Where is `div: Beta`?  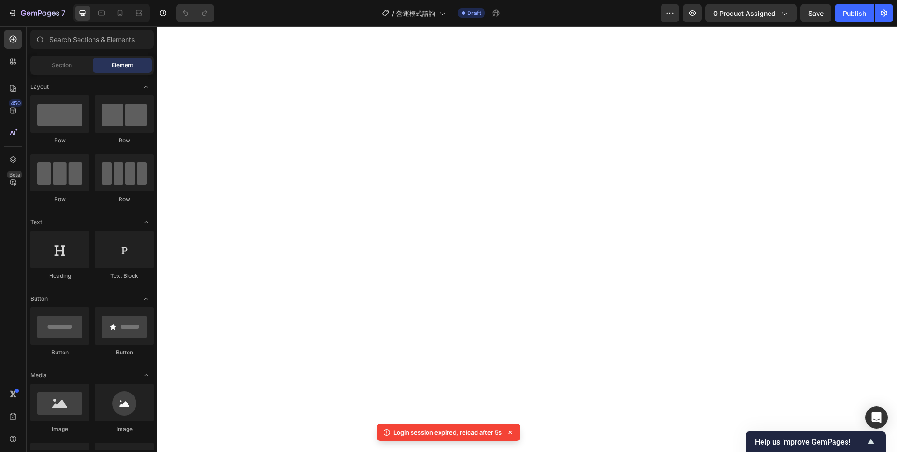
div: Beta is located at coordinates (14, 175).